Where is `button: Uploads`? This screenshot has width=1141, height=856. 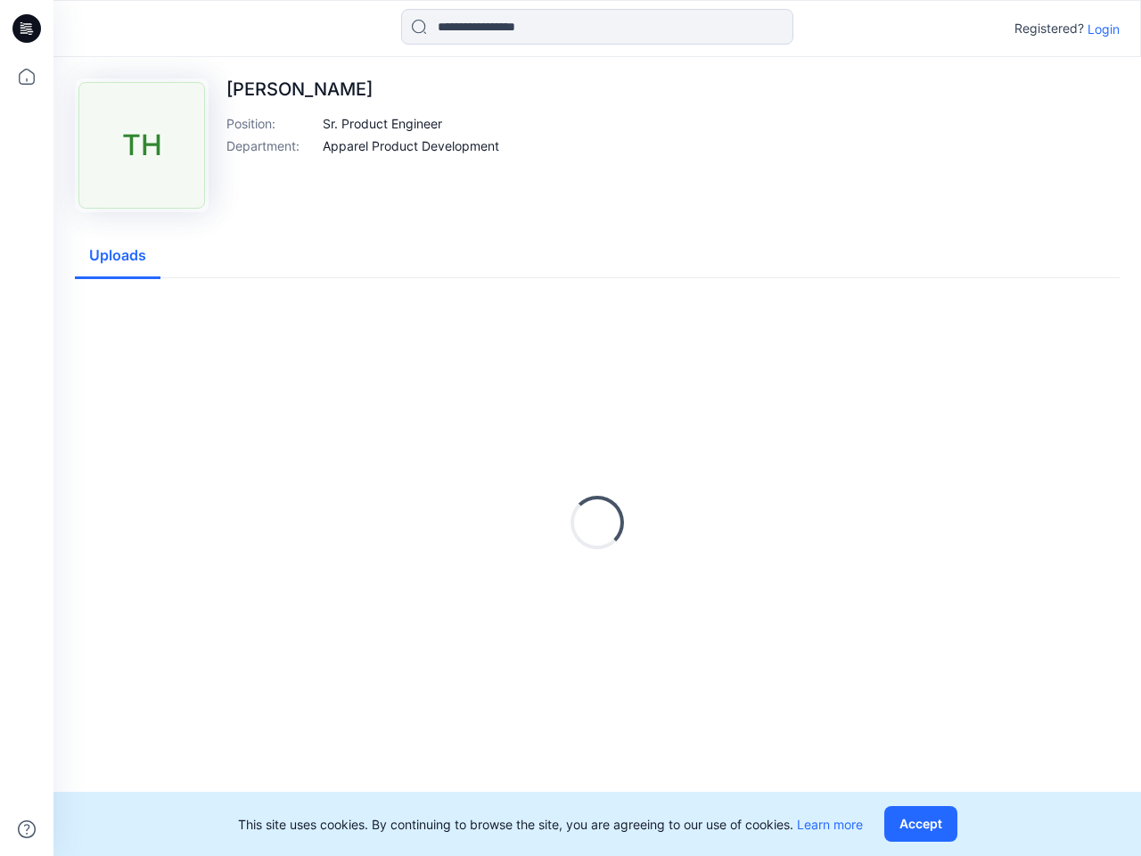 button: Uploads is located at coordinates (118, 256).